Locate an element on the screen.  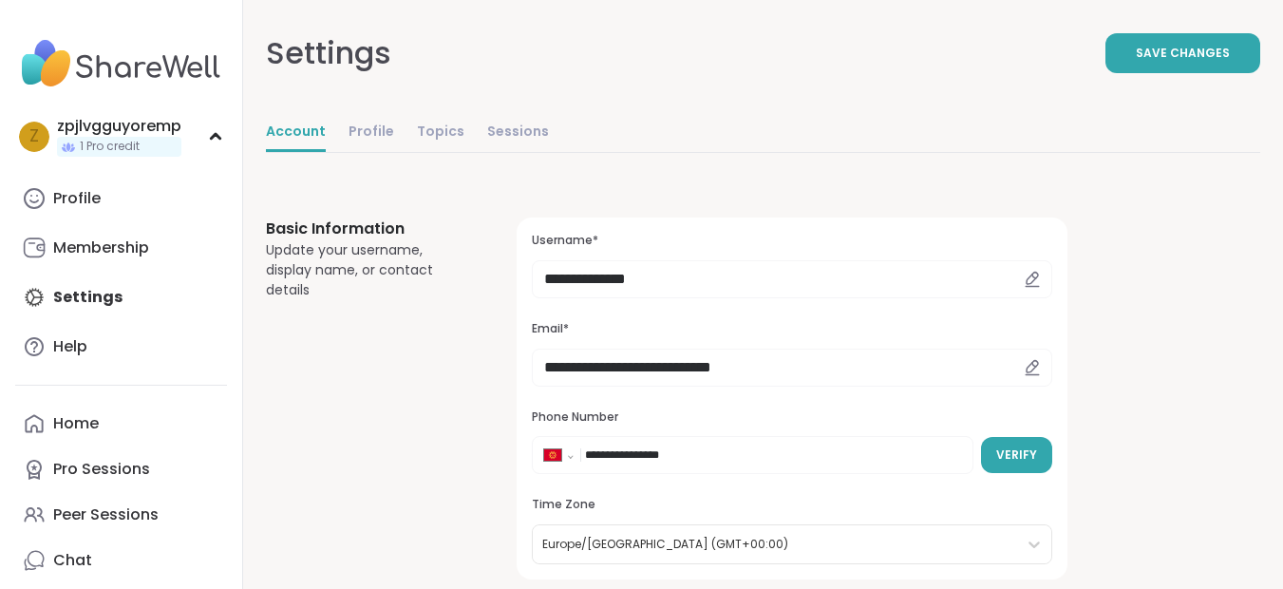
span: 1 Pro credit is located at coordinates (109, 146).